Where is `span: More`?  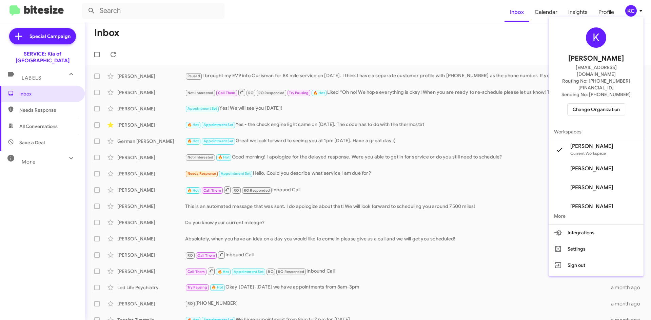 span: More is located at coordinates (596, 216).